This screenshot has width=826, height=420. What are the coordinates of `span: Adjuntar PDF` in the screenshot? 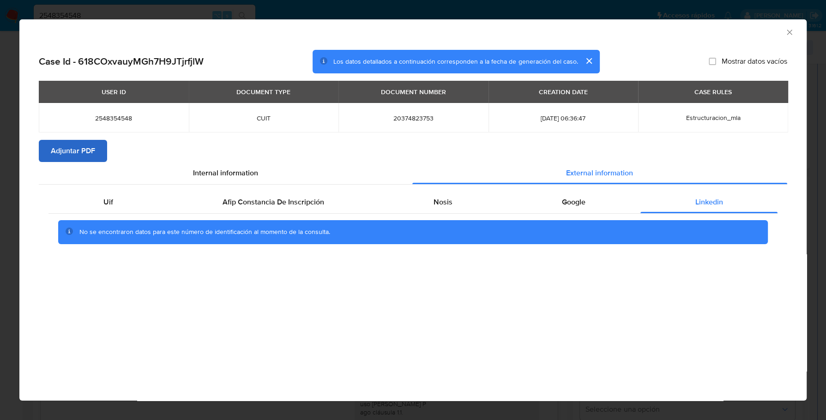 It's located at (73, 151).